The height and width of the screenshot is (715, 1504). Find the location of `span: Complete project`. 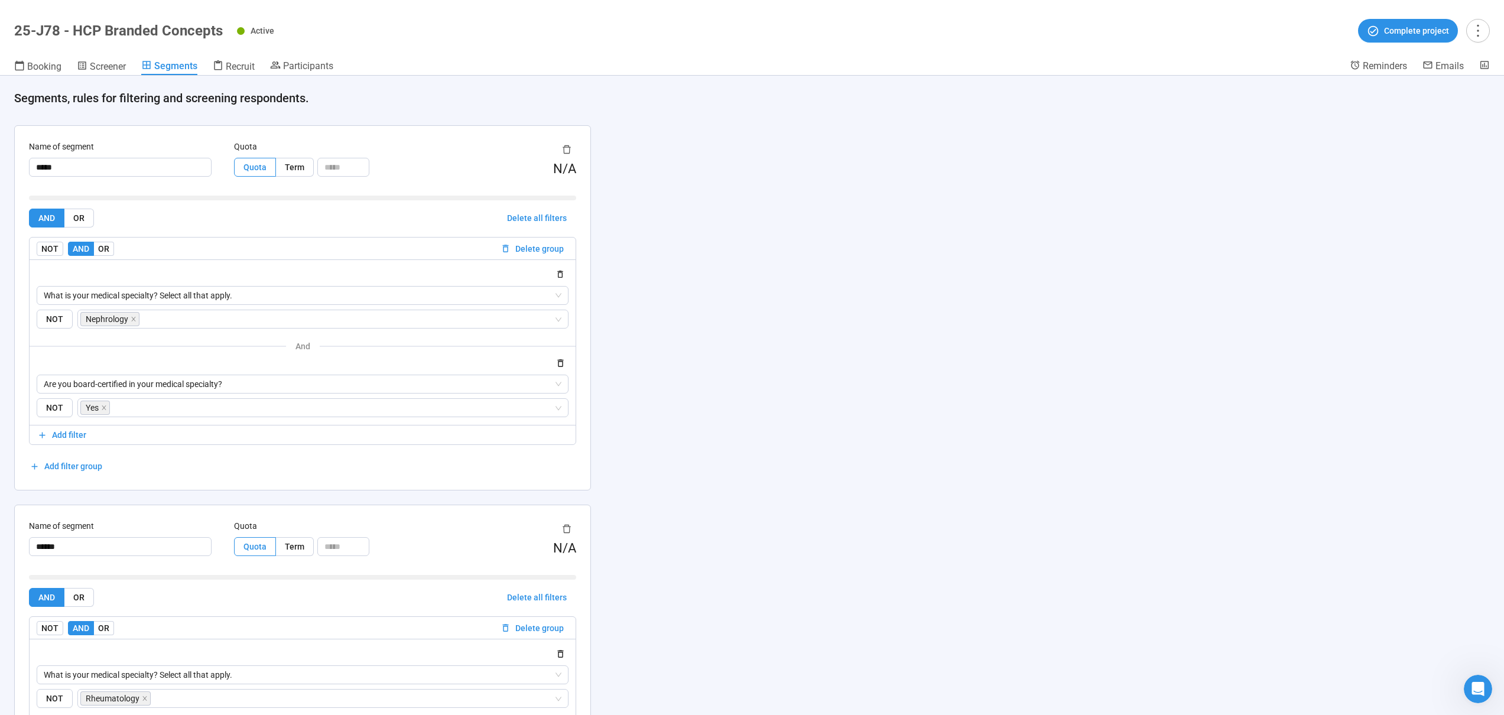

span: Complete project is located at coordinates (1416, 31).